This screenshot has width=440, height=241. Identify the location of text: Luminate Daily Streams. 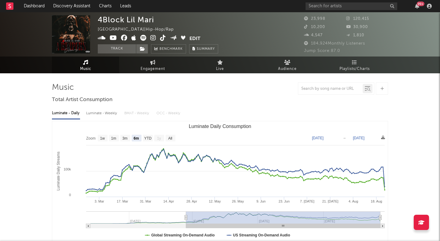
(58, 171).